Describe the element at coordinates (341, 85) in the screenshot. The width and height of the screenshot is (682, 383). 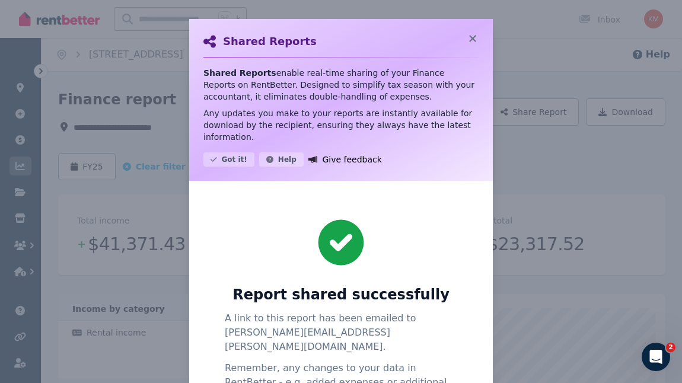
I see `p: enable real-time sharing of your Finance Reports on RentBetter. Designed to simplify tax season w...` at that location.